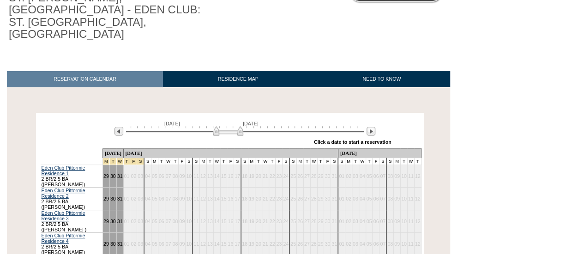 The height and width of the screenshot is (254, 584). I want to click on td: 03, so click(355, 198).